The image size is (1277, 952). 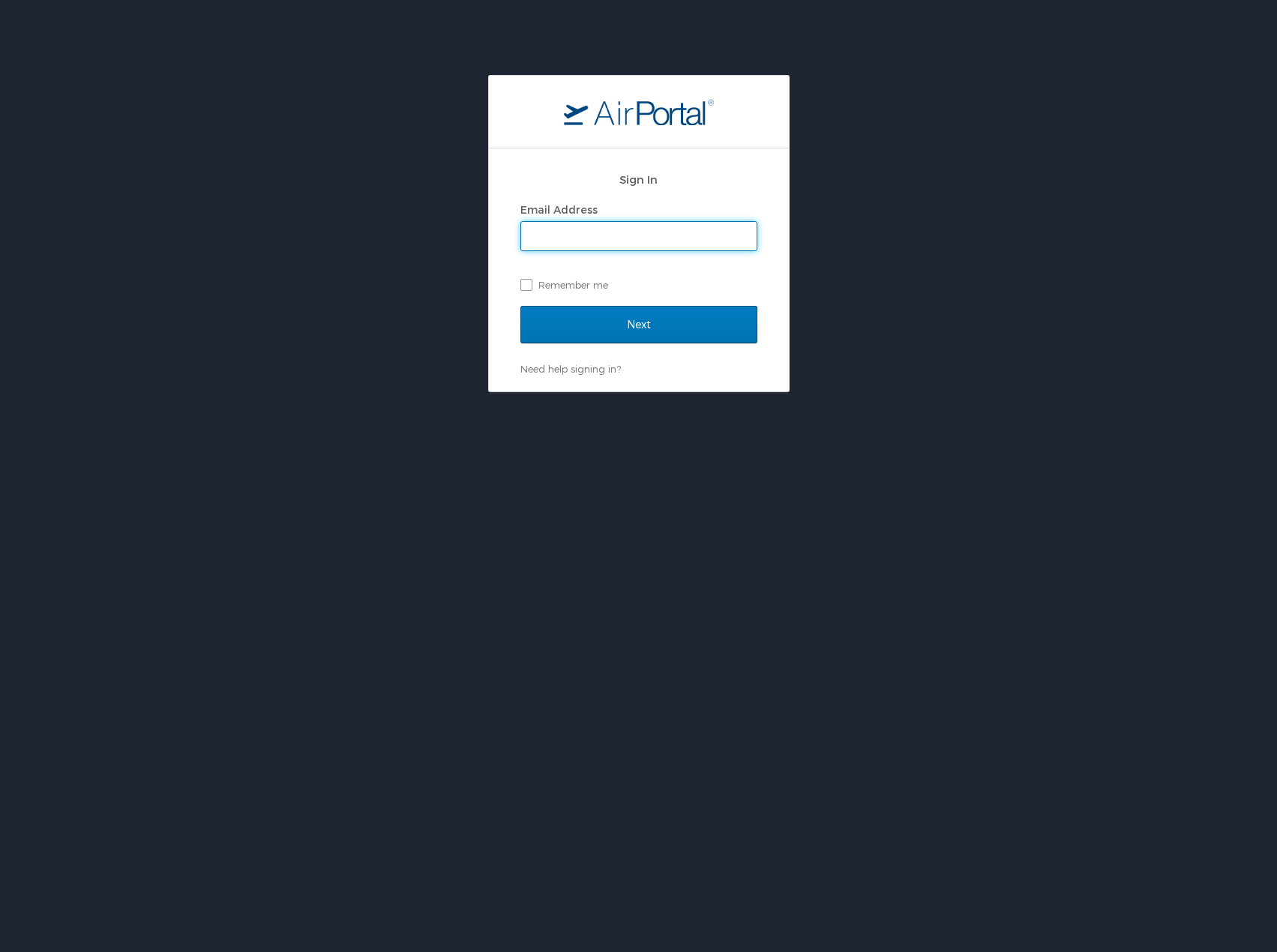 I want to click on img: logo, so click(x=638, y=111).